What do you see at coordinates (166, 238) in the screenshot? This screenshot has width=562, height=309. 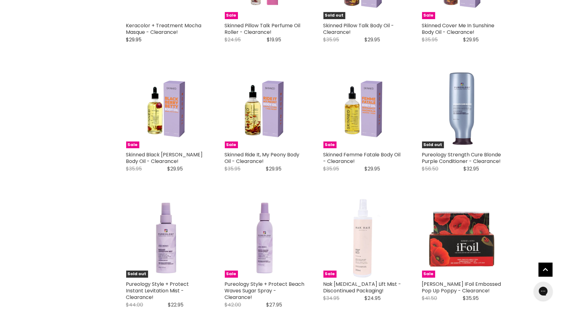 I see `img: Pureology Style + Protect Instant Levitation Mist - Clearance!` at bounding box center [166, 238].